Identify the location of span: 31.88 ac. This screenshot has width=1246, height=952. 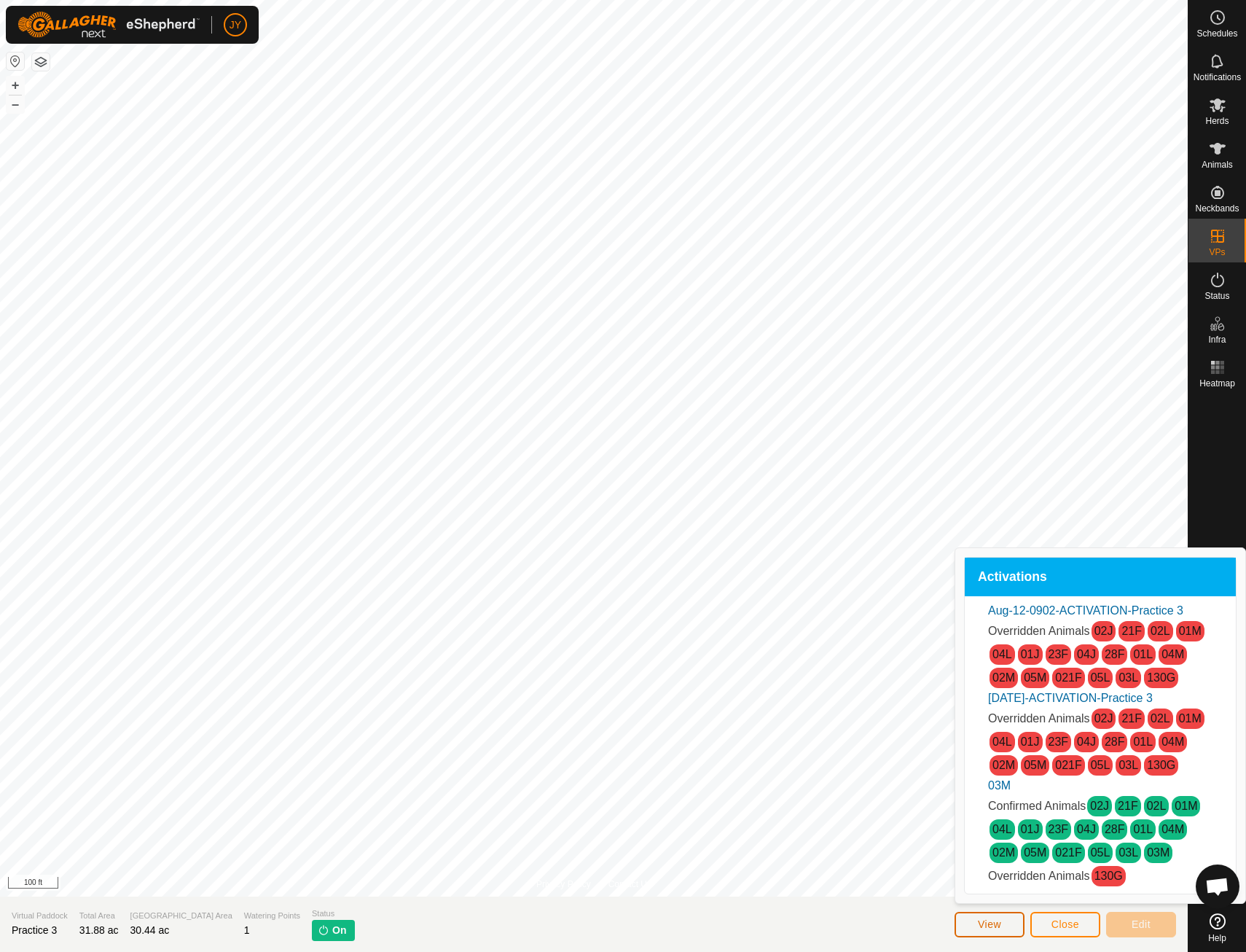
(99, 930).